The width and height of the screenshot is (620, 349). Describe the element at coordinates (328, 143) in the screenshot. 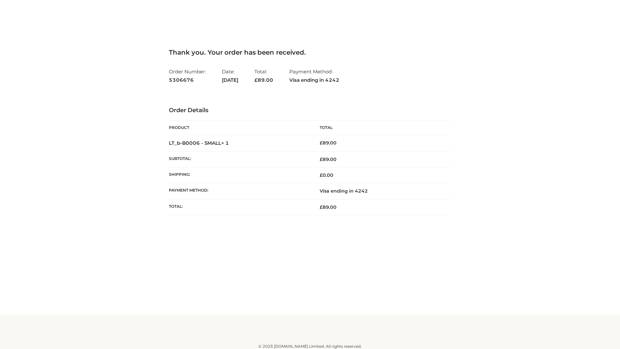

I see `bdi: 89.00` at that location.